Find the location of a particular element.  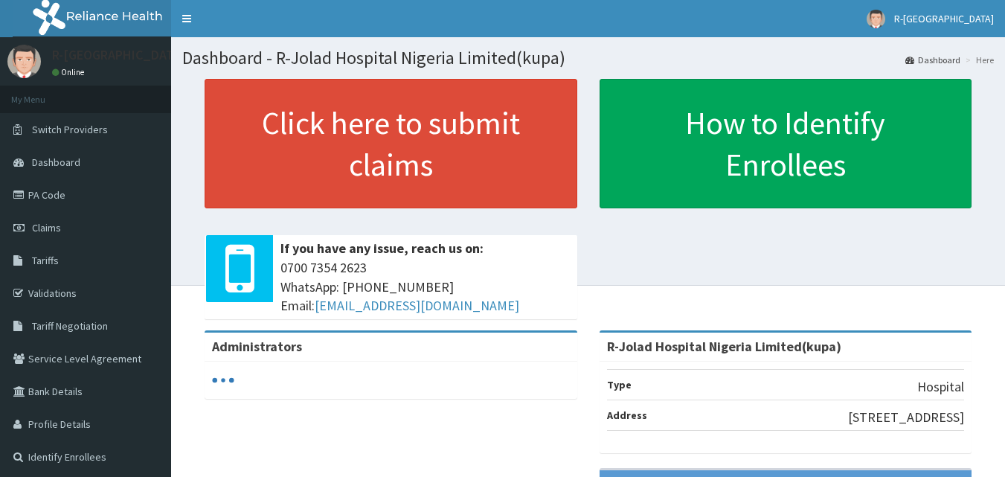

strong: R-Jolad Hospital Nigeria Limited(kupa) is located at coordinates (724, 346).